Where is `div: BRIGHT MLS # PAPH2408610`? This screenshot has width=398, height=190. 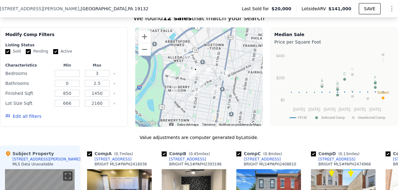 div: BRIGHT MLS # PAPH2408610 is located at coordinates (270, 164).